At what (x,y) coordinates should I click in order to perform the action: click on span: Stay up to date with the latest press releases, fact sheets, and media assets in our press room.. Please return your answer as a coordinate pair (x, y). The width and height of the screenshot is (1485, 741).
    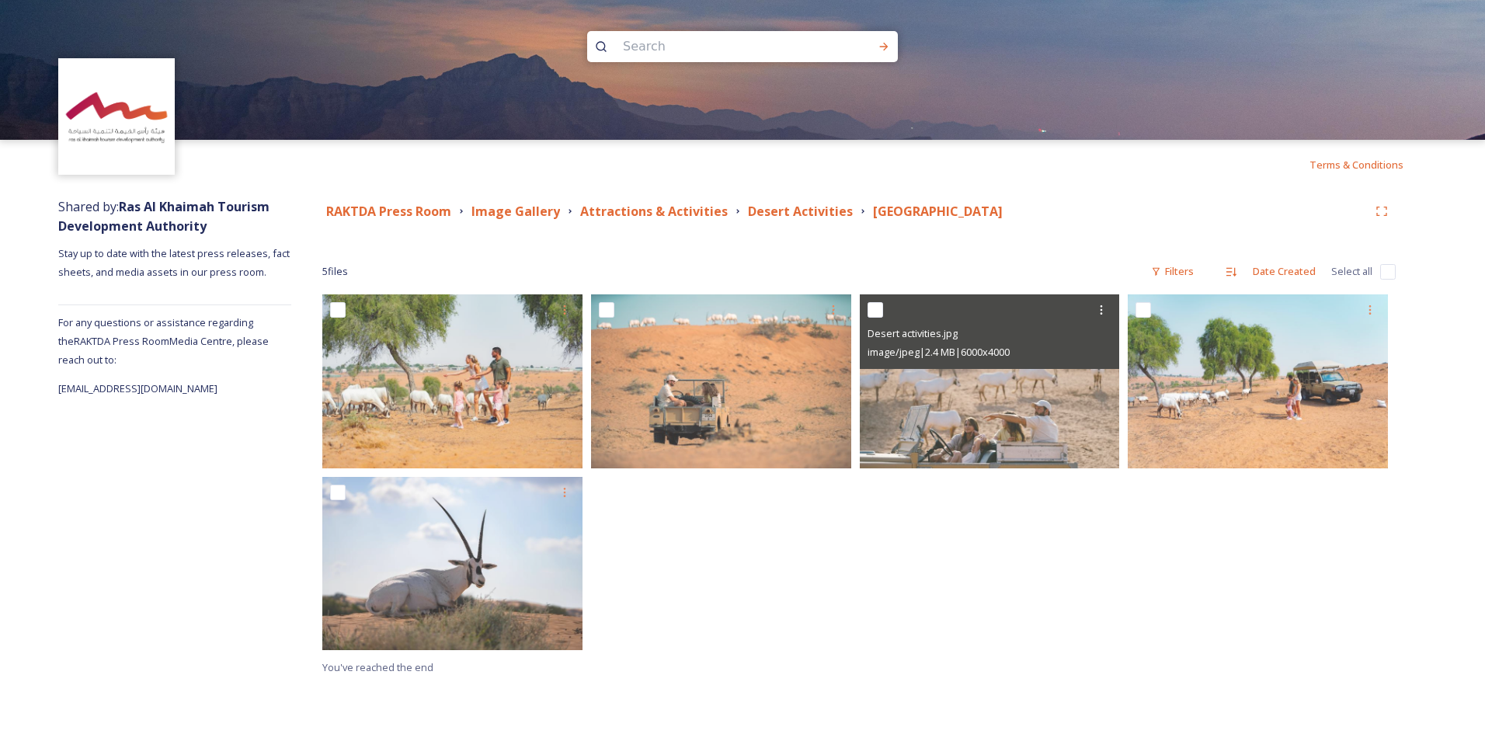
    Looking at the image, I should click on (175, 263).